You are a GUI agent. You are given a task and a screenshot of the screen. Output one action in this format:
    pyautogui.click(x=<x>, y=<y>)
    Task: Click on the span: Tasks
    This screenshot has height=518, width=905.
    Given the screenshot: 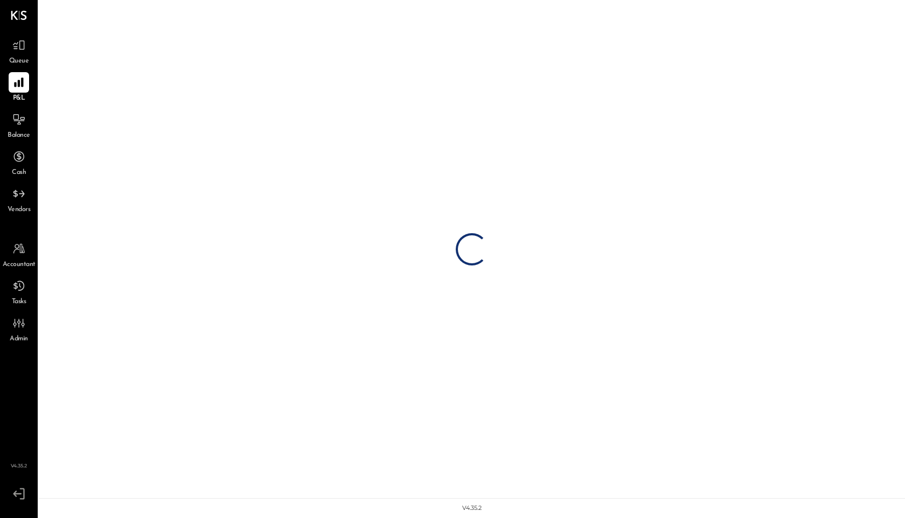 What is the action you would take?
    pyautogui.click(x=19, y=302)
    